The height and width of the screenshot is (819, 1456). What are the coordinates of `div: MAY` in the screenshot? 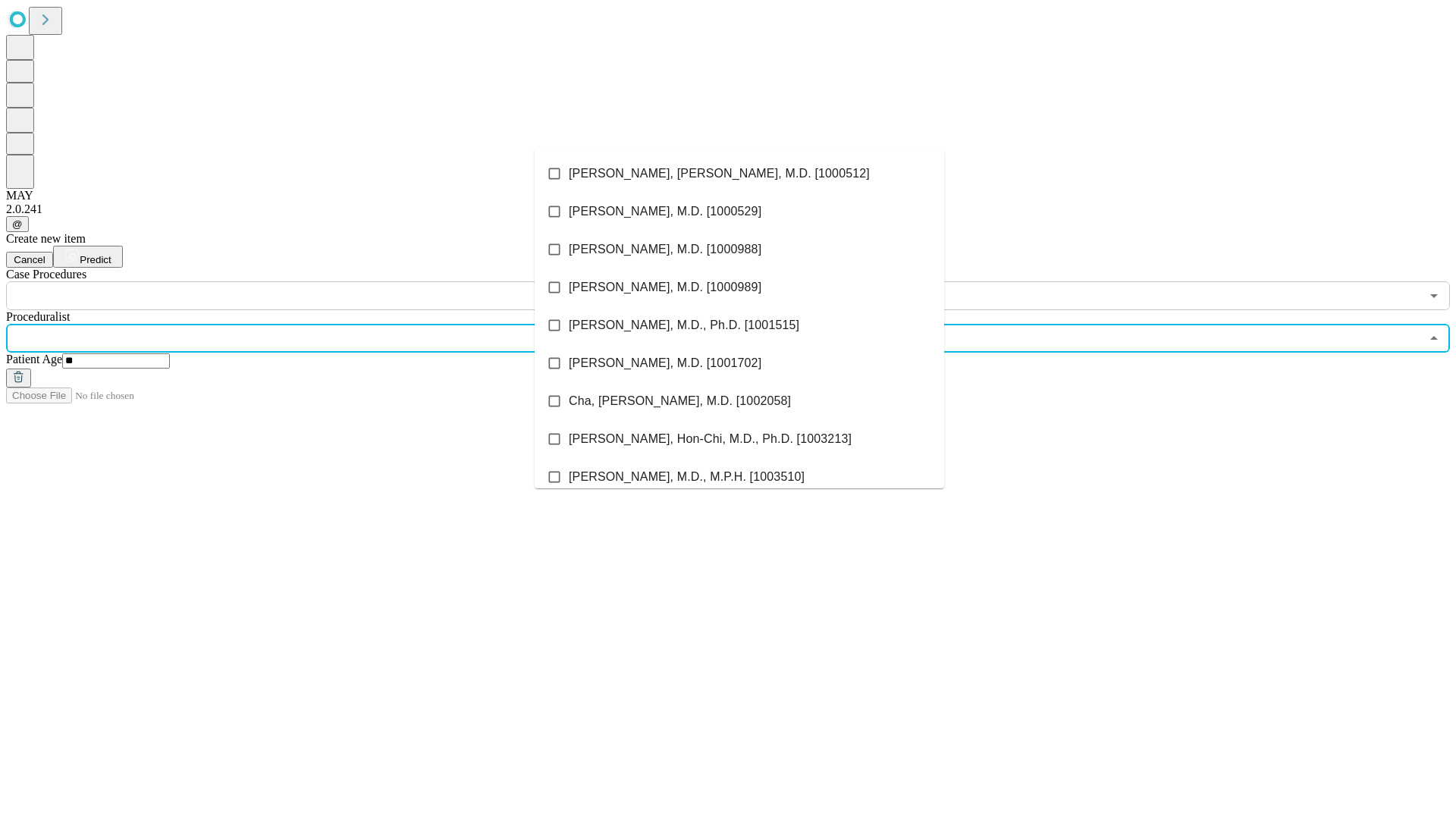 It's located at (728, 196).